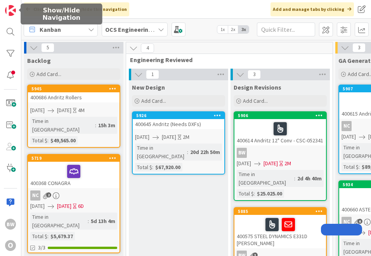 The width and height of the screenshot is (371, 256). What do you see at coordinates (226, 60) in the screenshot?
I see `span: Engineering Reviewed` at bounding box center [226, 60].